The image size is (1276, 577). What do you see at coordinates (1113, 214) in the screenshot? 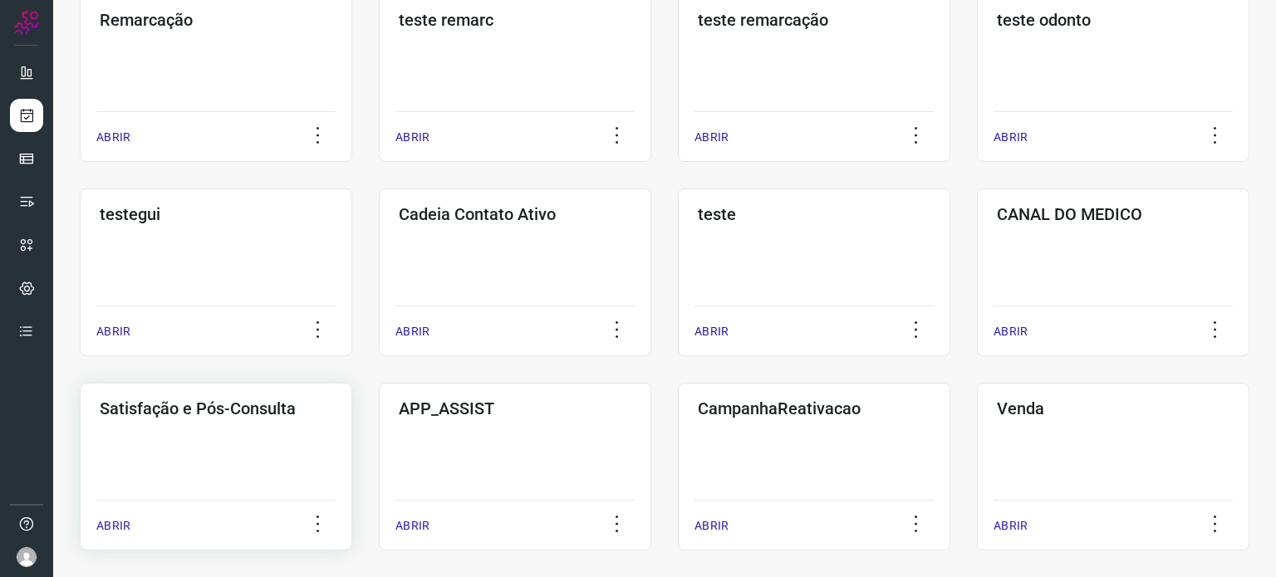
I see `h3: CANAL DO MEDICO` at bounding box center [1113, 214].